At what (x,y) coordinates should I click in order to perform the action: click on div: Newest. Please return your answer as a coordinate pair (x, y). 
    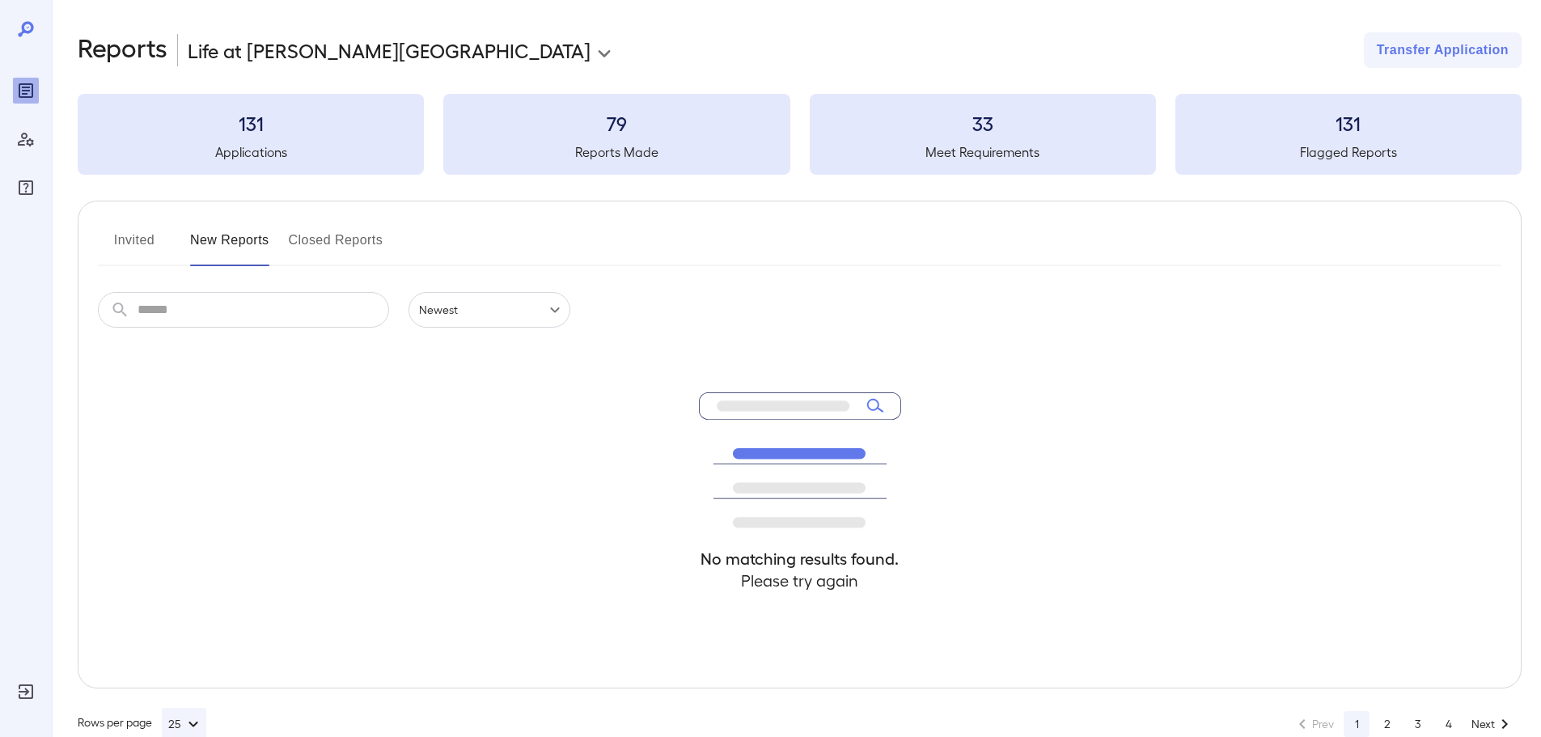
    Looking at the image, I should click on (490, 310).